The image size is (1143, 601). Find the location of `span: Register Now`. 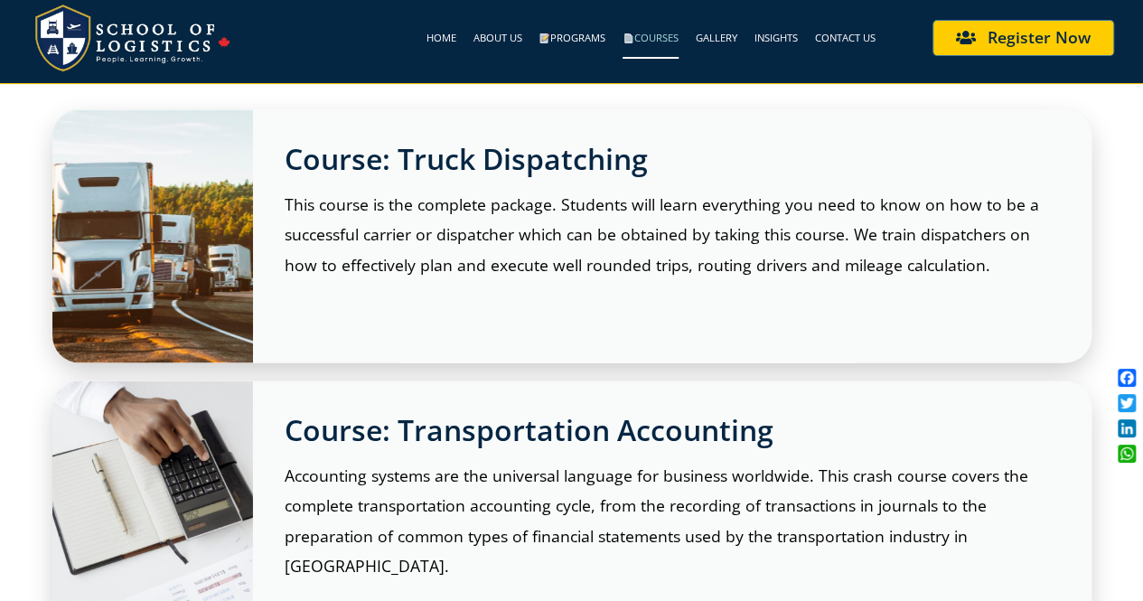

span: Register Now is located at coordinates (1039, 38).